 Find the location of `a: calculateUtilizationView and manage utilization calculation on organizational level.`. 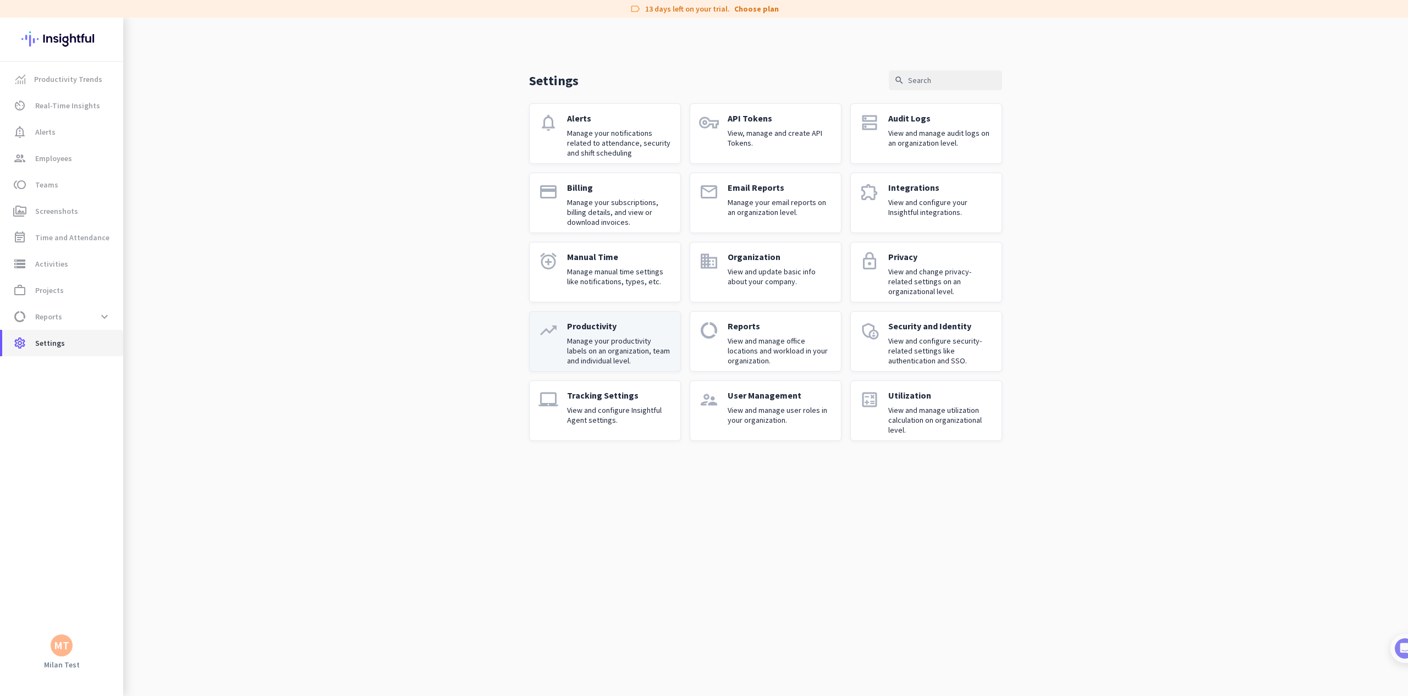

a: calculateUtilizationView and manage utilization calculation on organizational level. is located at coordinates (926, 411).